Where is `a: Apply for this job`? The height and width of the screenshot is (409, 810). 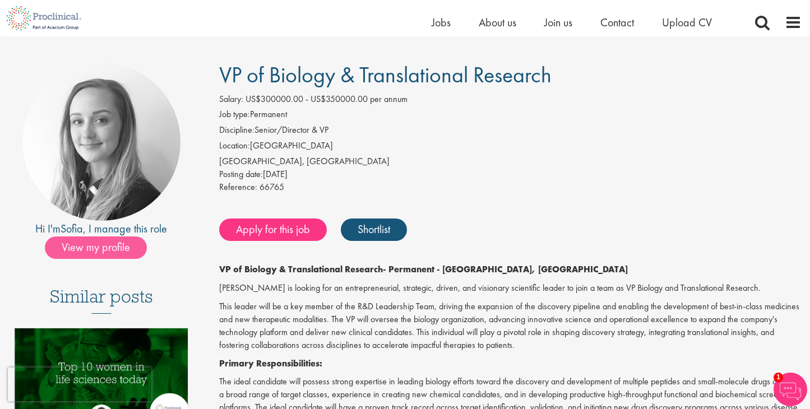
a: Apply for this job is located at coordinates (273, 230).